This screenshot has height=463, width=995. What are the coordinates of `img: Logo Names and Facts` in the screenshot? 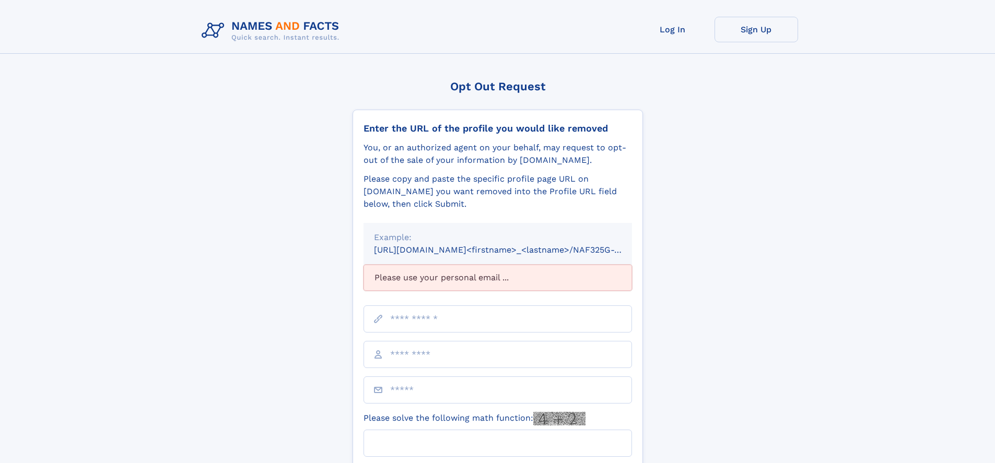 It's located at (273, 31).